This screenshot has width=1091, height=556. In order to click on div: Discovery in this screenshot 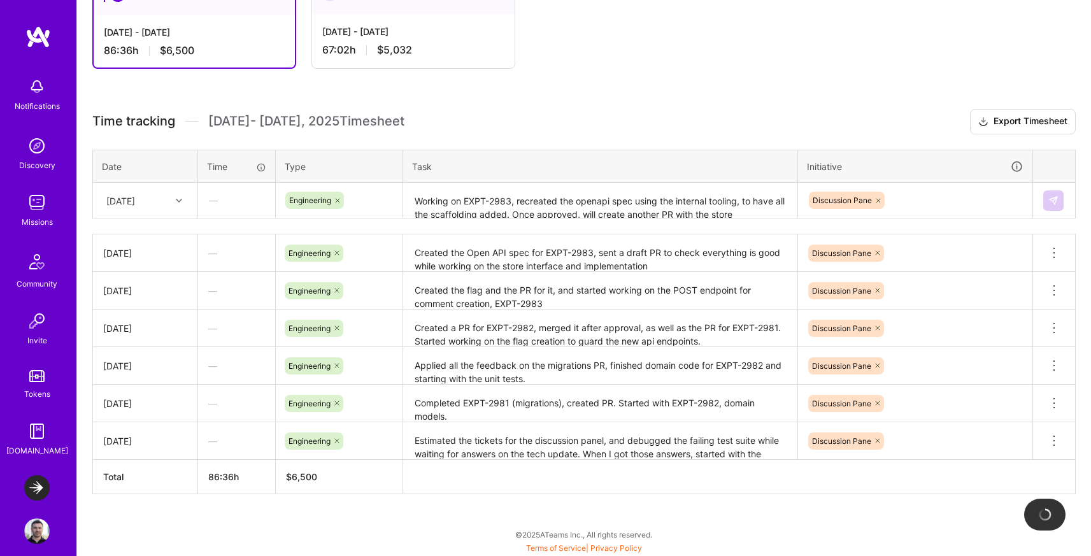, I will do `click(37, 165)`.